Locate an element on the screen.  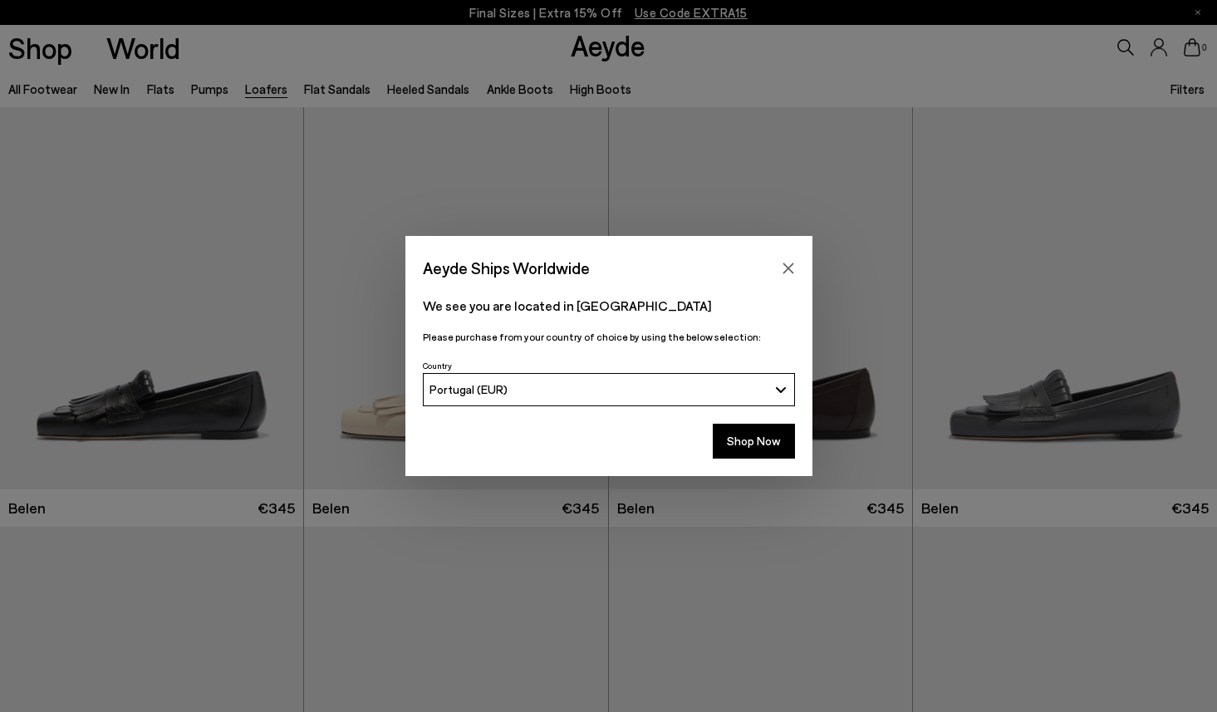
p: Please purchase from your country of choice by using the below selection: is located at coordinates (609, 336).